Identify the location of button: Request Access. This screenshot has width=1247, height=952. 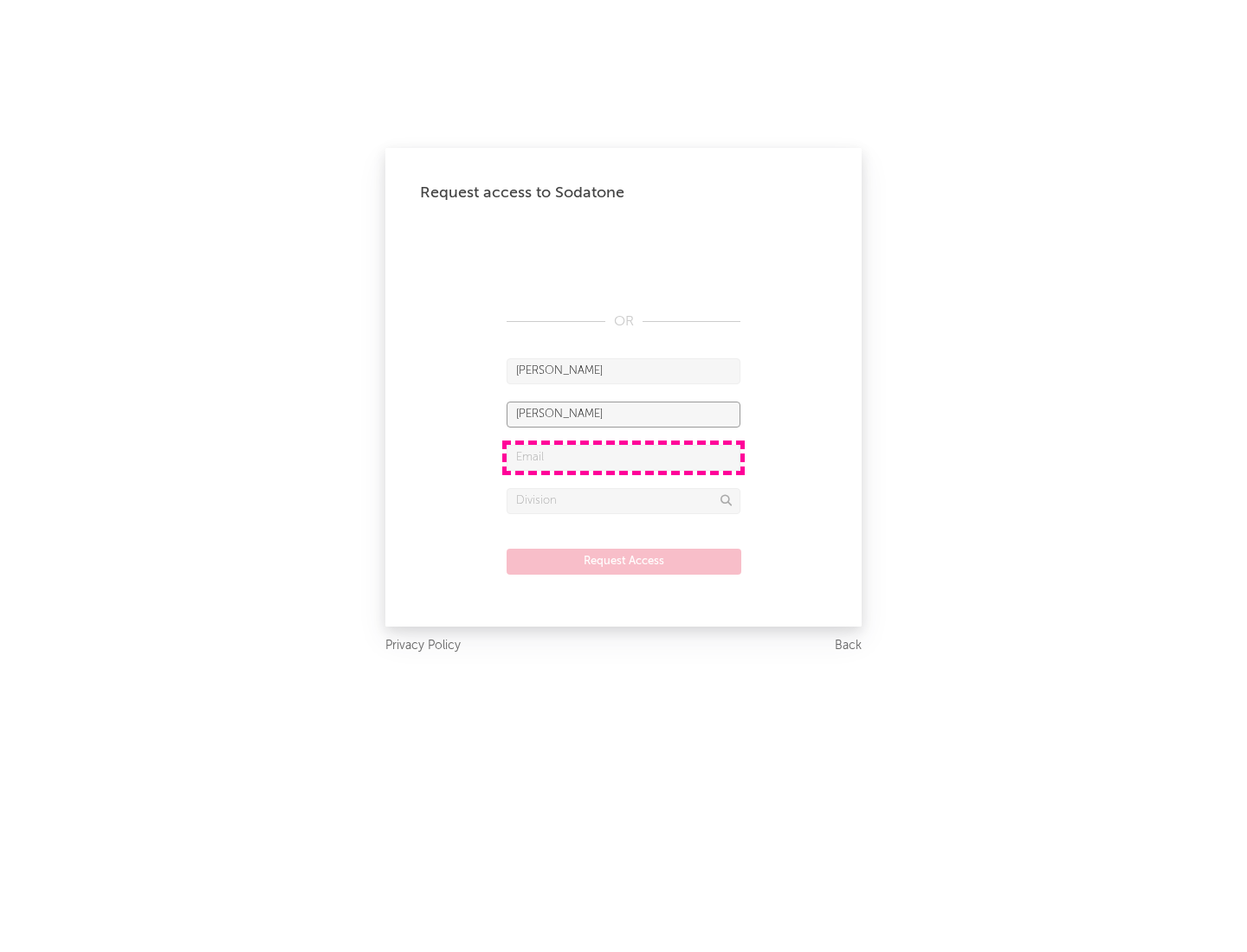
(623, 562).